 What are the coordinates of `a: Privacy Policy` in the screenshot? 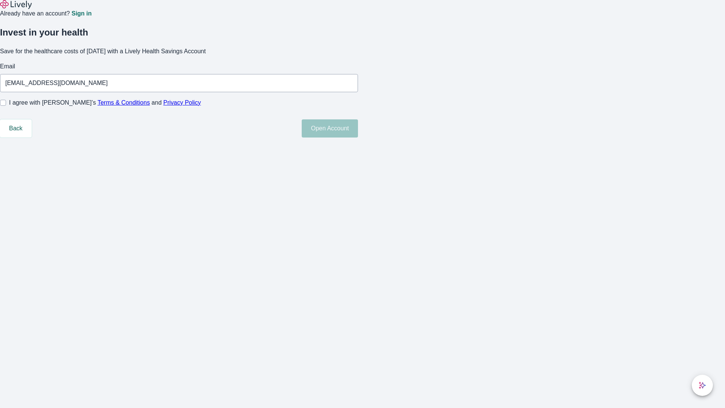 It's located at (182, 102).